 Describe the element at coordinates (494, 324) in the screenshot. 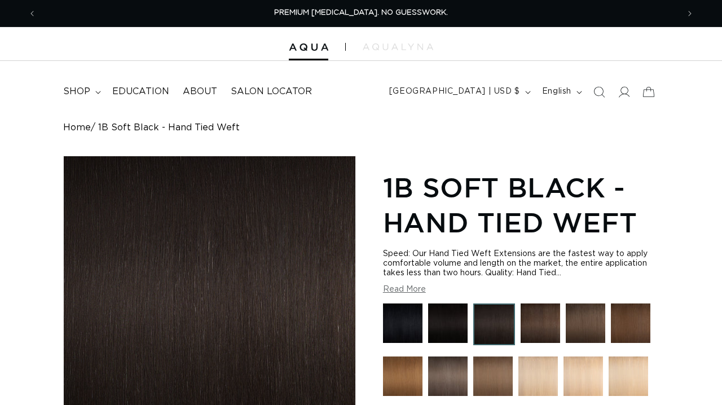

I see `img: 1B Soft Black - Hand Tied Weft` at that location.